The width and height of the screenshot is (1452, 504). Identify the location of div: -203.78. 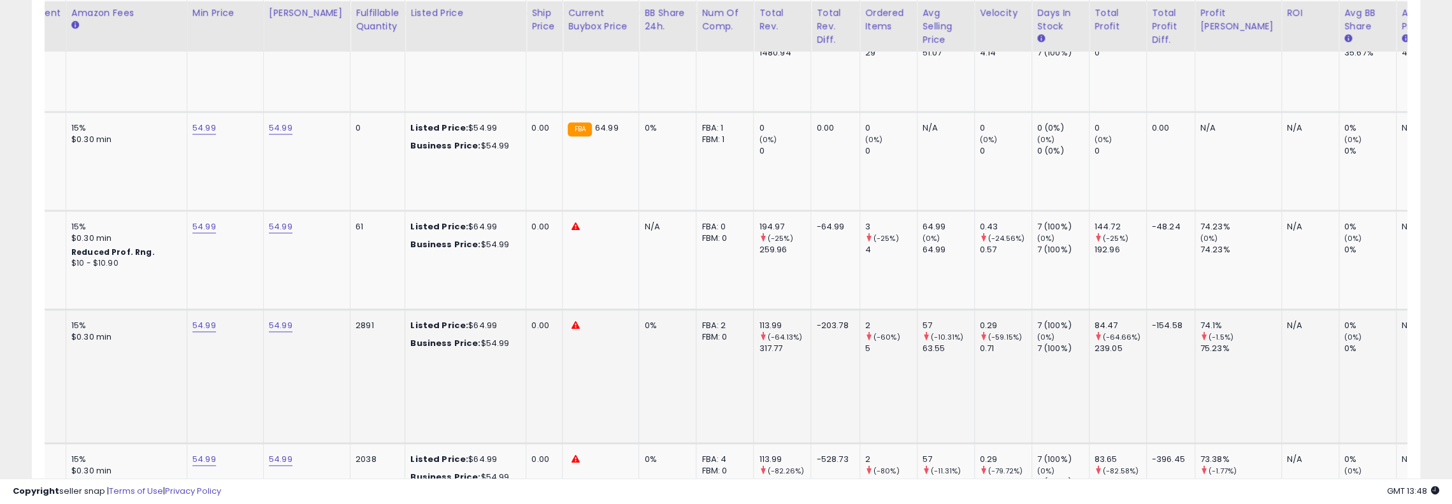
(833, 326).